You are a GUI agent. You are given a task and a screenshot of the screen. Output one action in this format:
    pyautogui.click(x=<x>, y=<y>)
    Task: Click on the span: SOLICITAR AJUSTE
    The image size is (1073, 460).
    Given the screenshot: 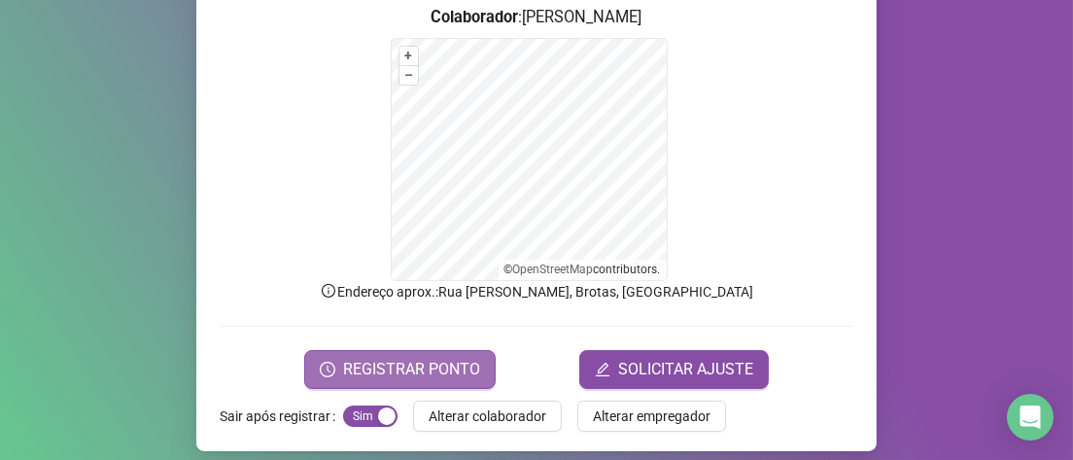 What is the action you would take?
    pyautogui.click(x=685, y=369)
    